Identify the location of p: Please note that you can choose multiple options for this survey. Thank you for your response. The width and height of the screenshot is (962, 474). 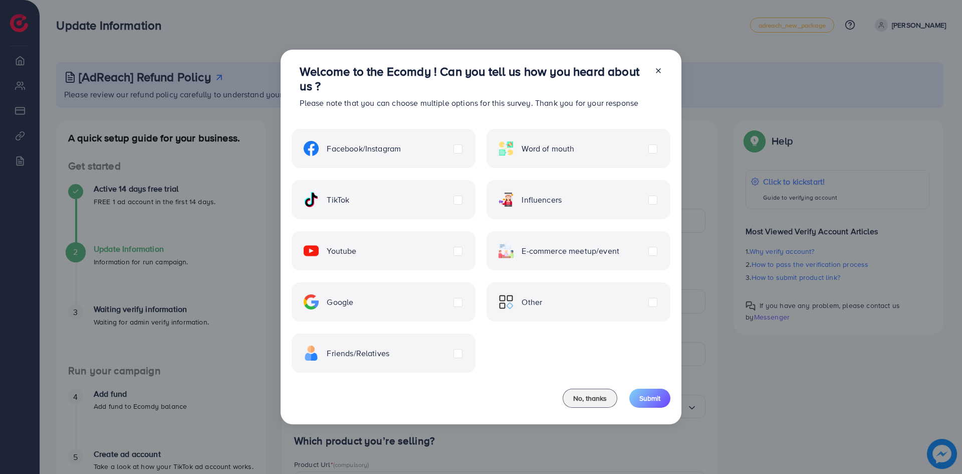
(473, 103).